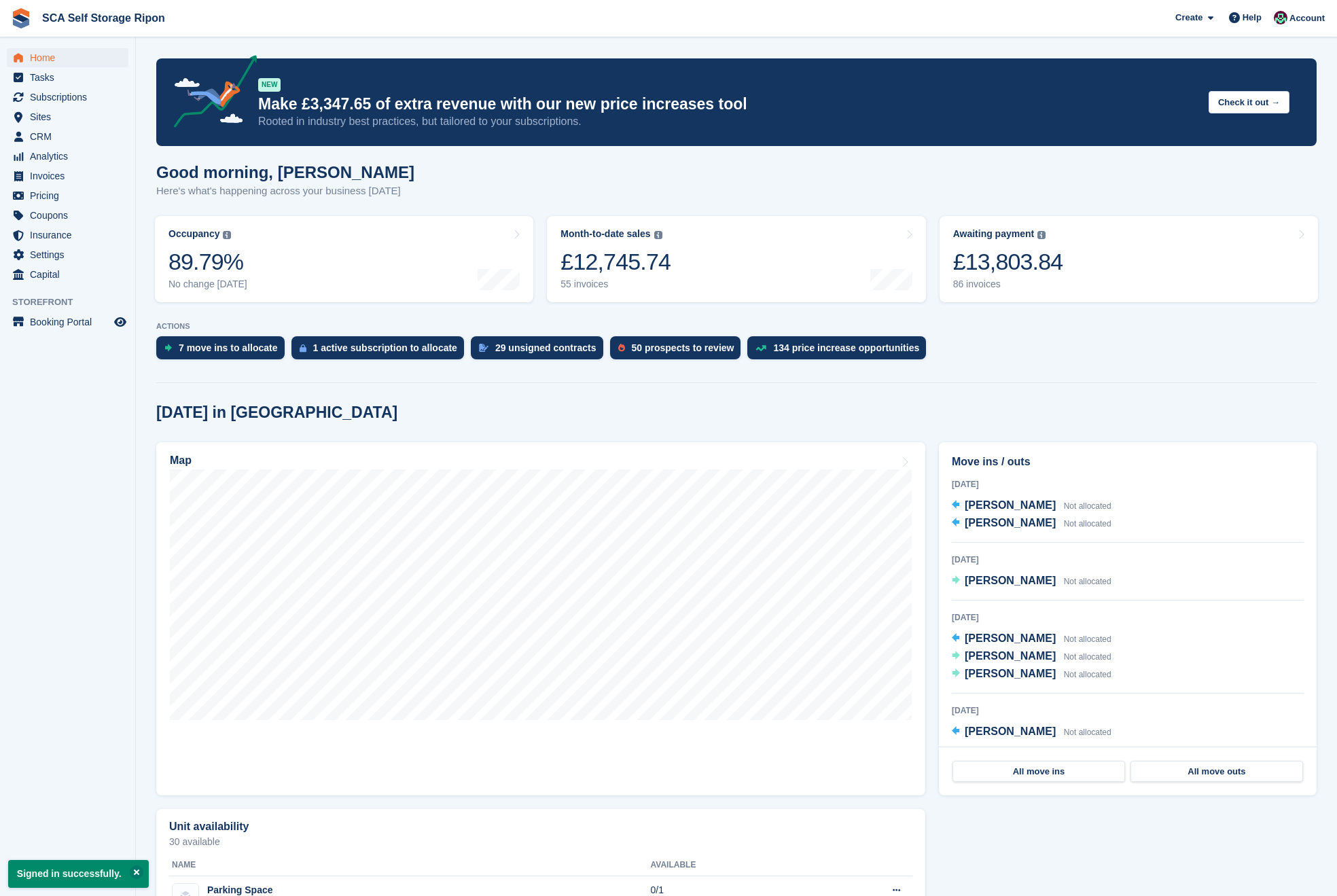 The image size is (1337, 896). Describe the element at coordinates (71, 97) in the screenshot. I see `span: Subscriptions` at that location.